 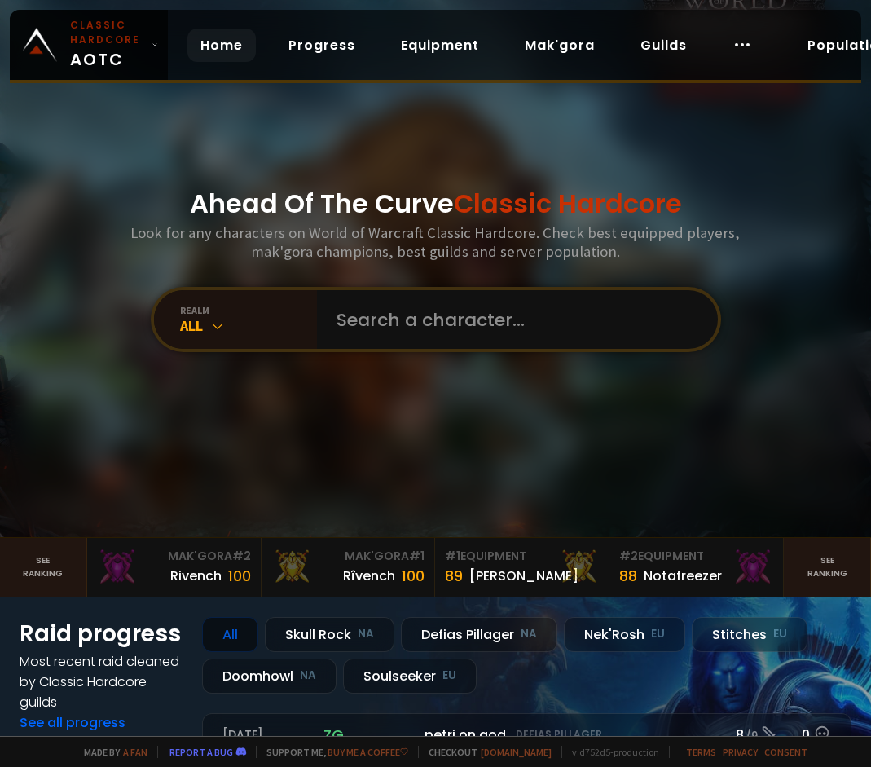 What do you see at coordinates (410, 676) in the screenshot?
I see `div: Soulseeker` at bounding box center [410, 676].